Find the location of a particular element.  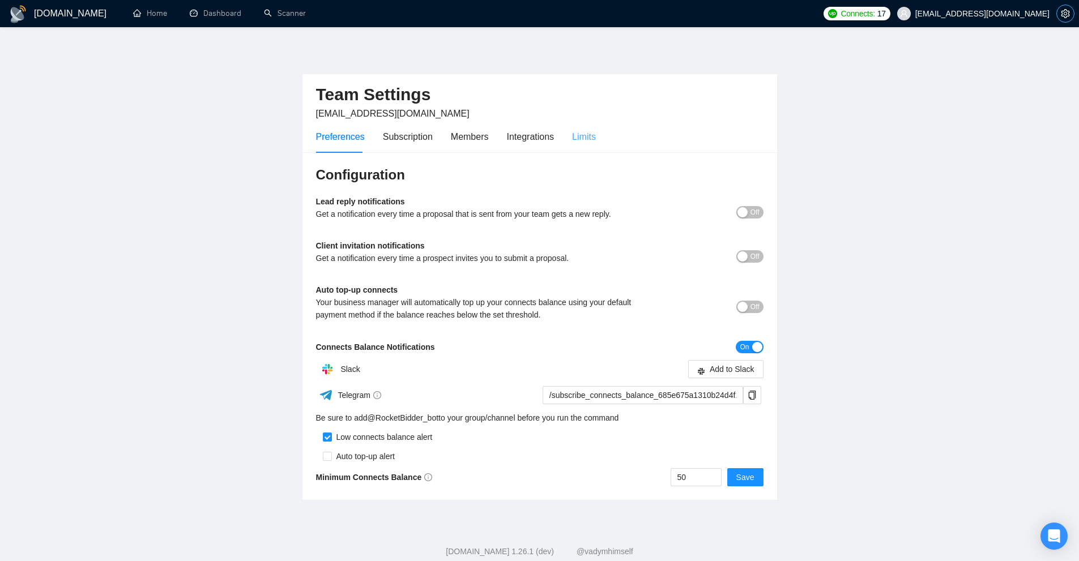

span: Save is located at coordinates (745, 478).